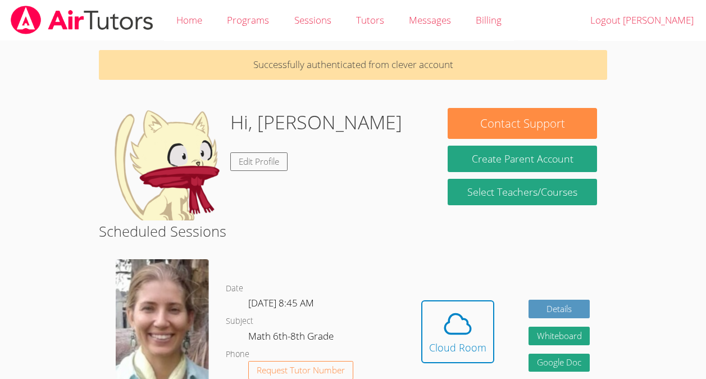  Describe the element at coordinates (301, 370) in the screenshot. I see `span: Request Tutor Number` at that location.